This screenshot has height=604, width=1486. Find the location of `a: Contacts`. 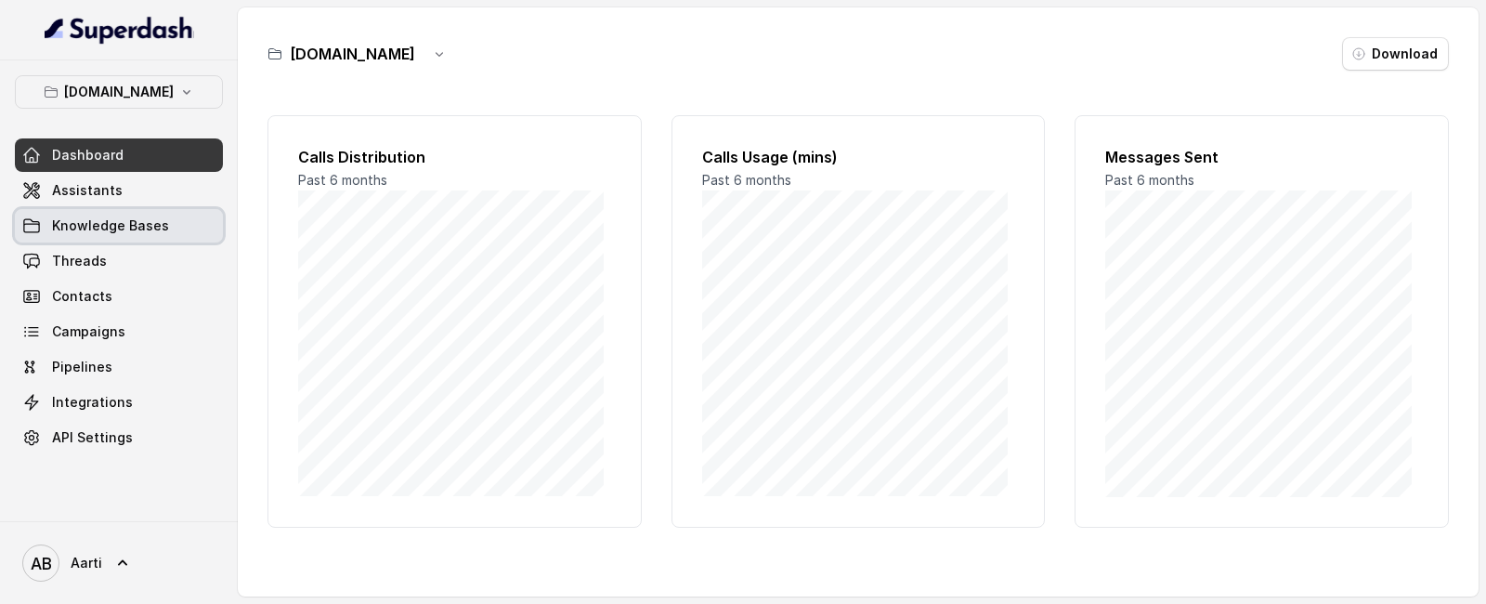

a: Contacts is located at coordinates (119, 296).